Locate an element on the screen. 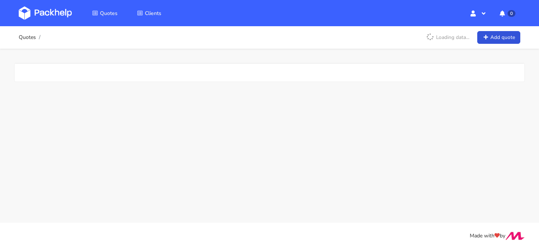 Image resolution: width=539 pixels, height=249 pixels. nav: breadcrumb is located at coordinates (31, 37).